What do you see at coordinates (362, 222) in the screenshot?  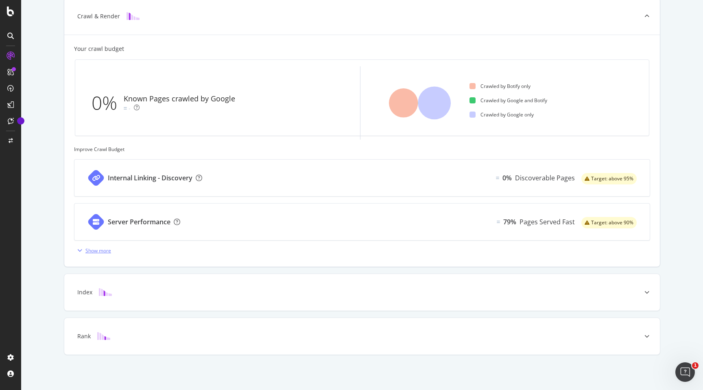 I see `a: Server PerformanceEqual79%Pages Served Fastwarning label` at bounding box center [362, 222].